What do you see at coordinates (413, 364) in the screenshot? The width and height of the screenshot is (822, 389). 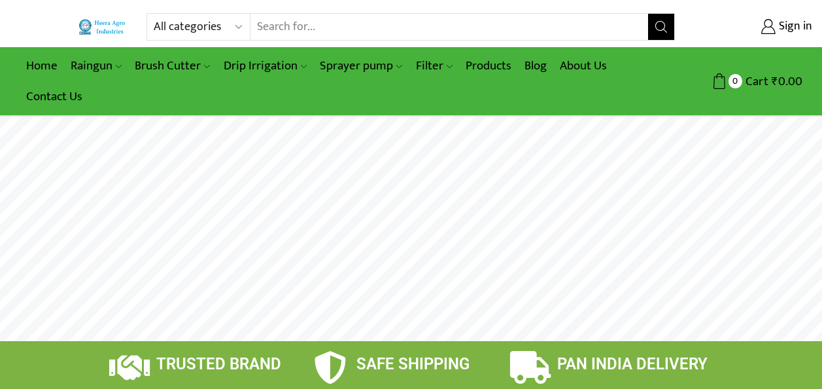 I see `span: SAFE SHIPPING` at bounding box center [413, 364].